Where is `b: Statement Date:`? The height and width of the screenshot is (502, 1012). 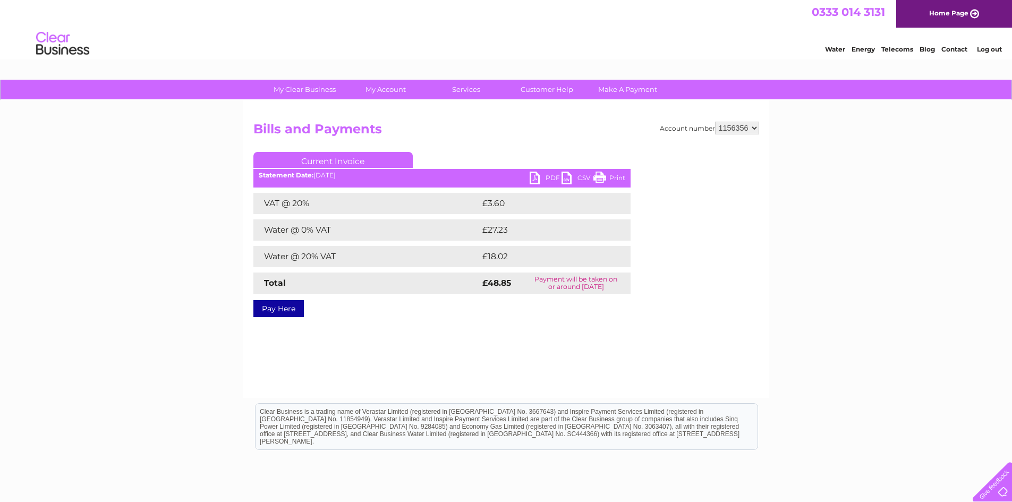
b: Statement Date: is located at coordinates (286, 175).